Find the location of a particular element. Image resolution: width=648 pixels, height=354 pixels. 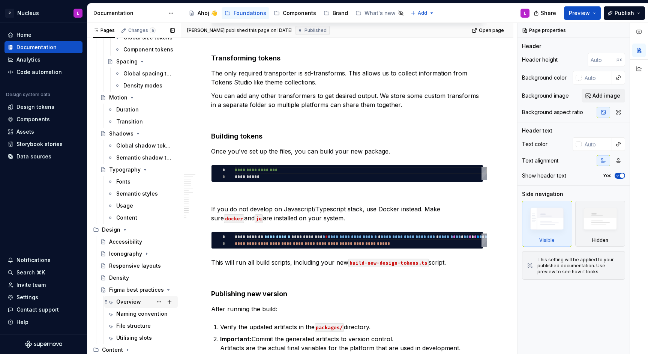

div: Changes is located at coordinates (142, 30).